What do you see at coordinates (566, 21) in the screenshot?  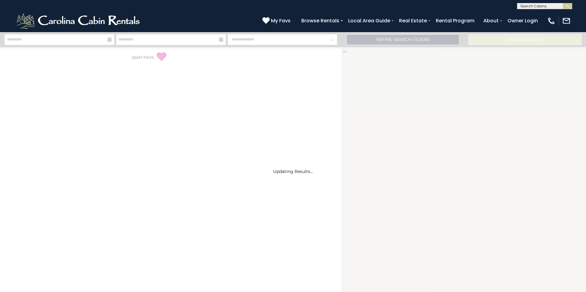 I see `img: mail-regular-white.png` at bounding box center [566, 21].